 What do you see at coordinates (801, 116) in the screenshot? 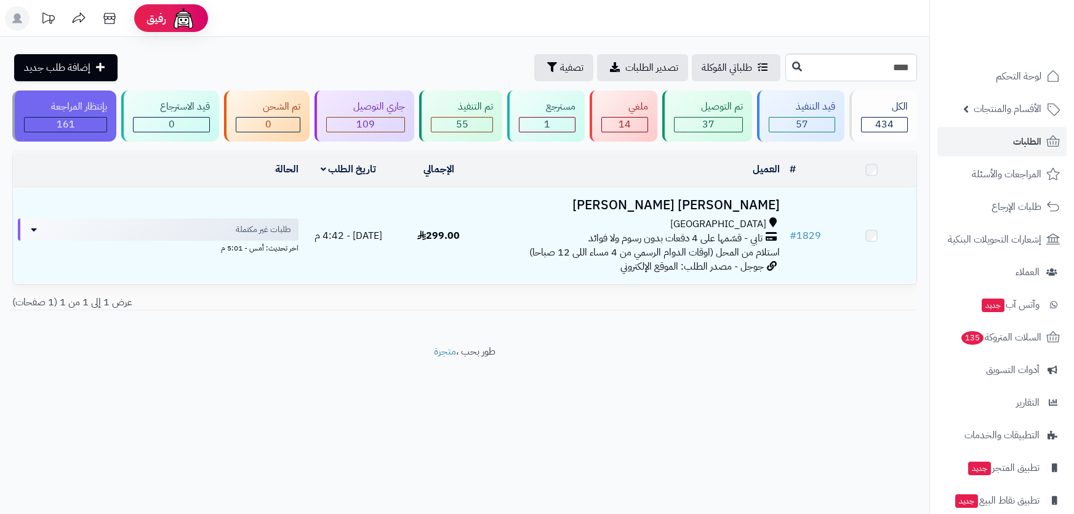
I see `a: قيد التنفيذ 57` at bounding box center [801, 116].